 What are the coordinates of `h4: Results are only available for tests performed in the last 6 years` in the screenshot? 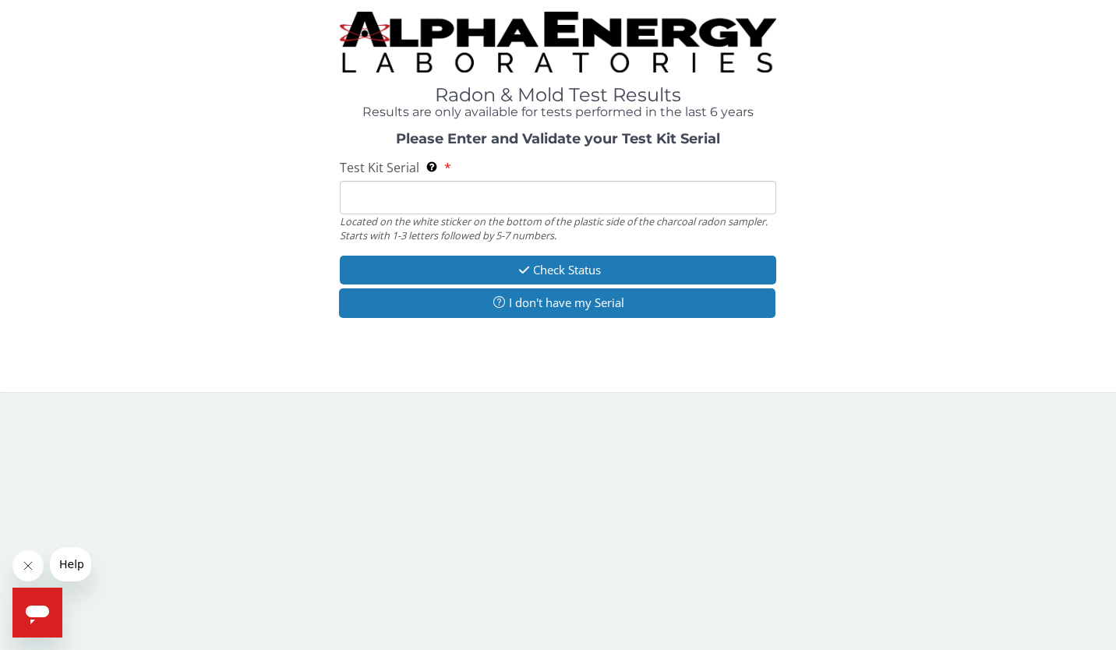 It's located at (558, 112).